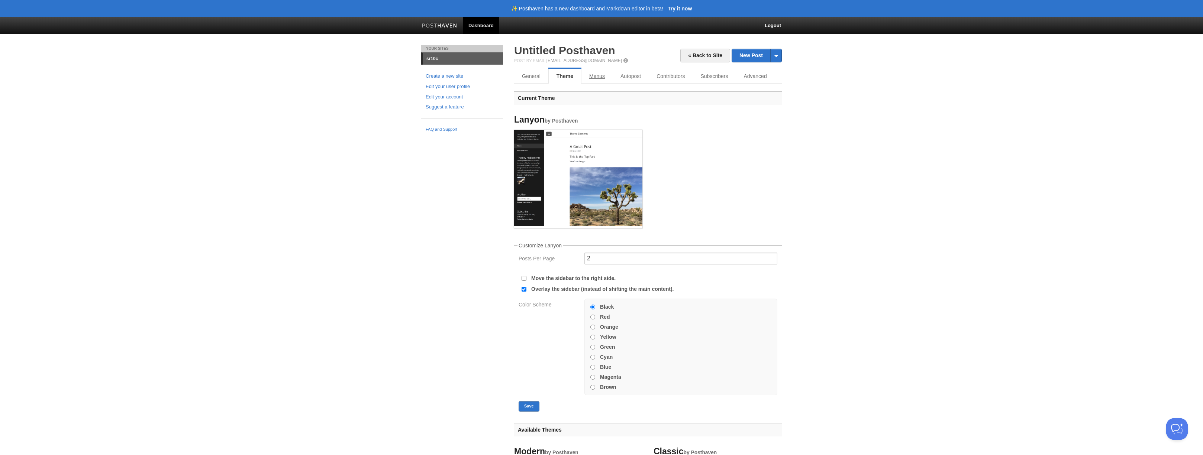  I want to click on a: Menus, so click(597, 76).